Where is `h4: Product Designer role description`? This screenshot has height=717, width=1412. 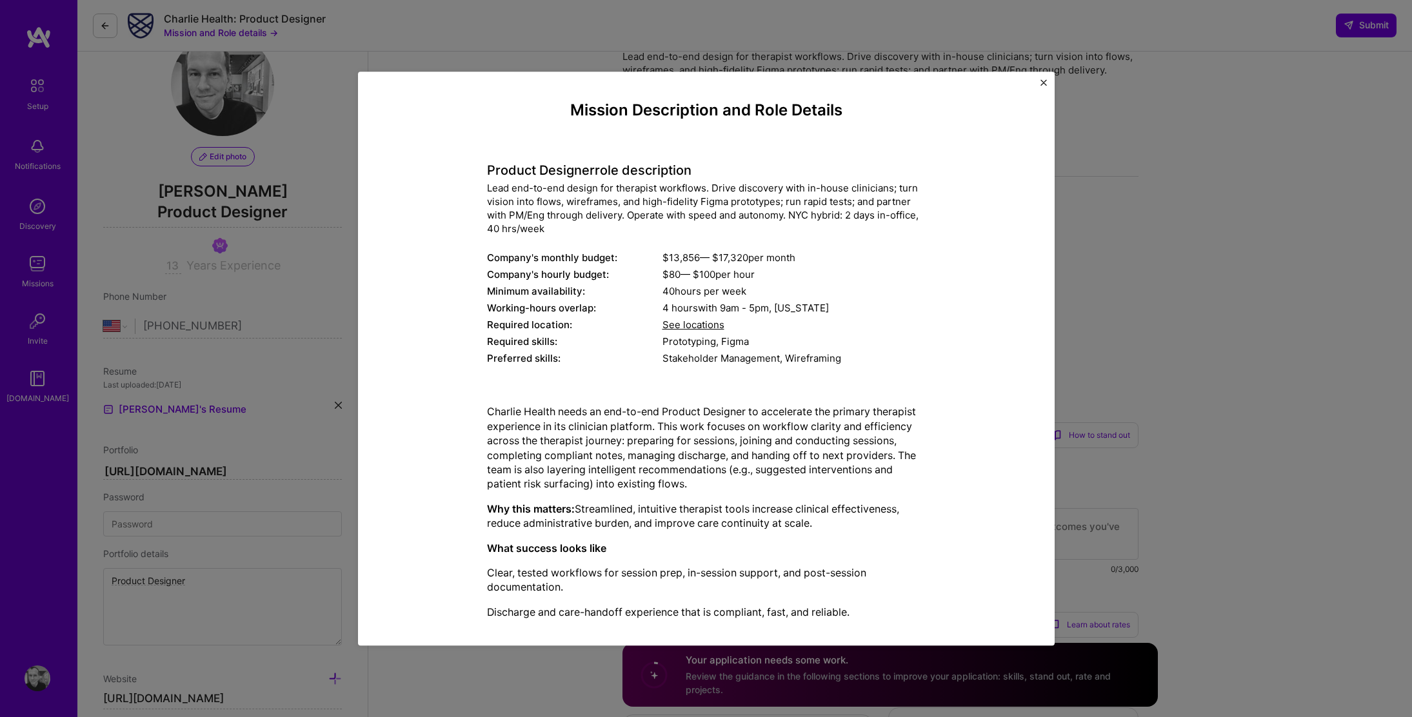 h4: Product Designer role description is located at coordinates (706, 171).